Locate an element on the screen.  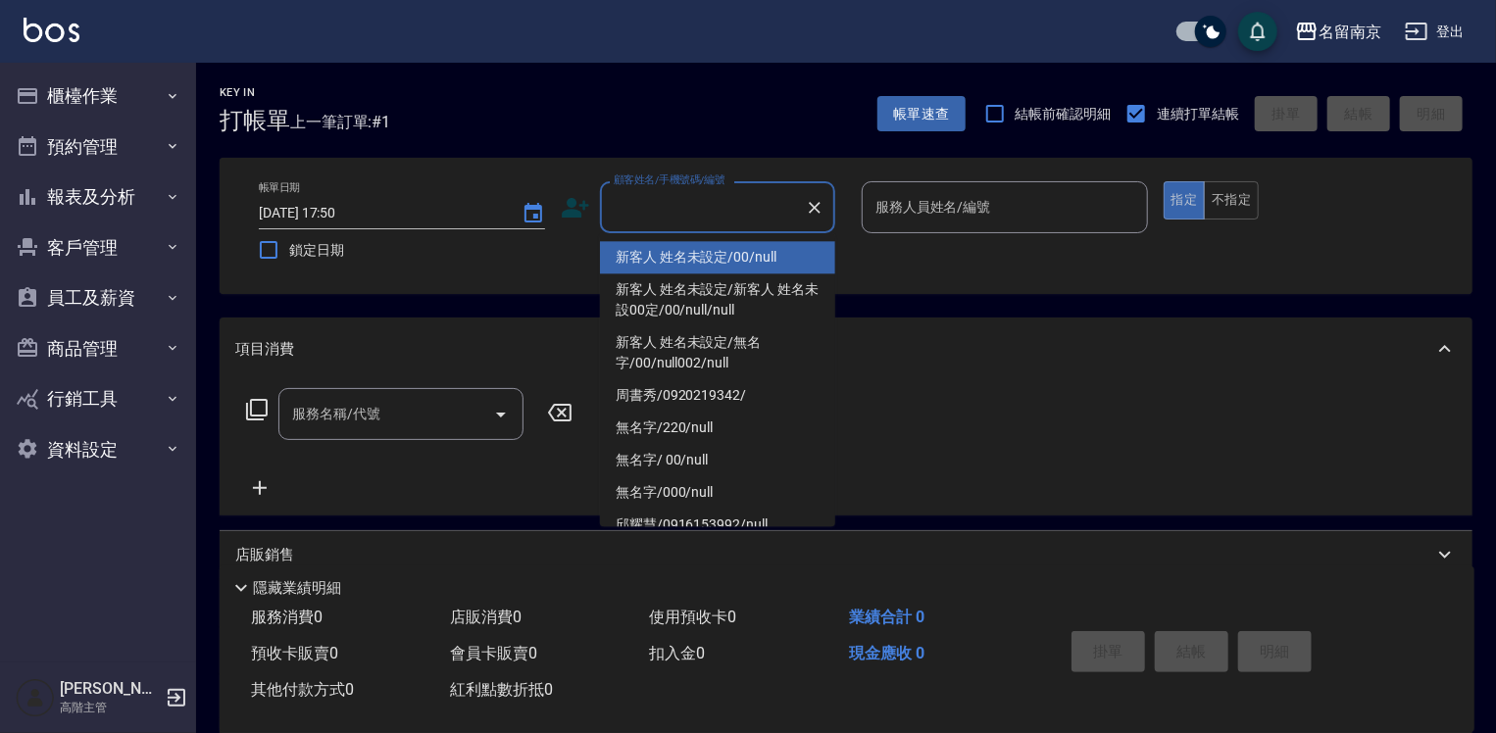
button: 指定 is located at coordinates (1184, 200).